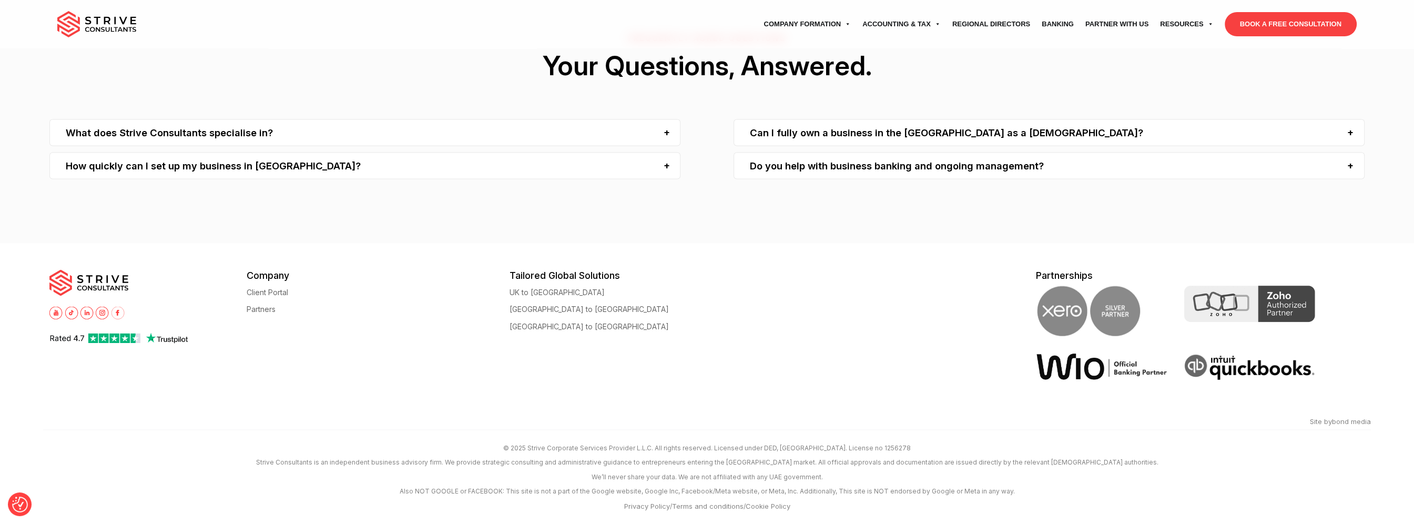  Describe the element at coordinates (706, 462) in the screenshot. I see `p: Strive Consultants is an independent business advisory firm. We provide strategic consulting and ...` at that location.